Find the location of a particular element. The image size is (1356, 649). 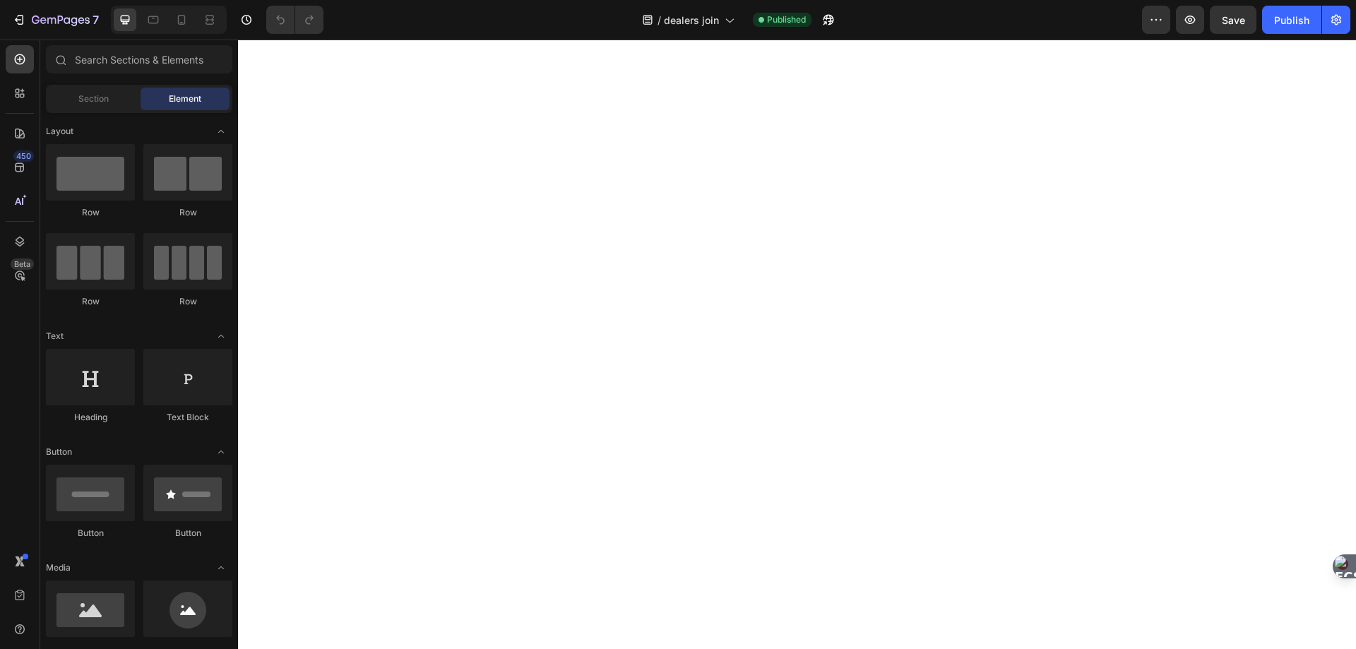

p: 7 is located at coordinates (95, 20).